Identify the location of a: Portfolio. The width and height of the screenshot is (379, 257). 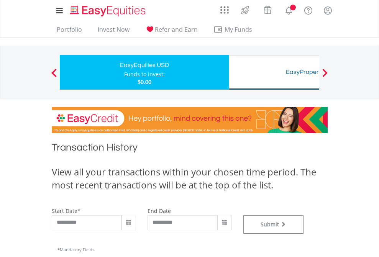
(69, 31).